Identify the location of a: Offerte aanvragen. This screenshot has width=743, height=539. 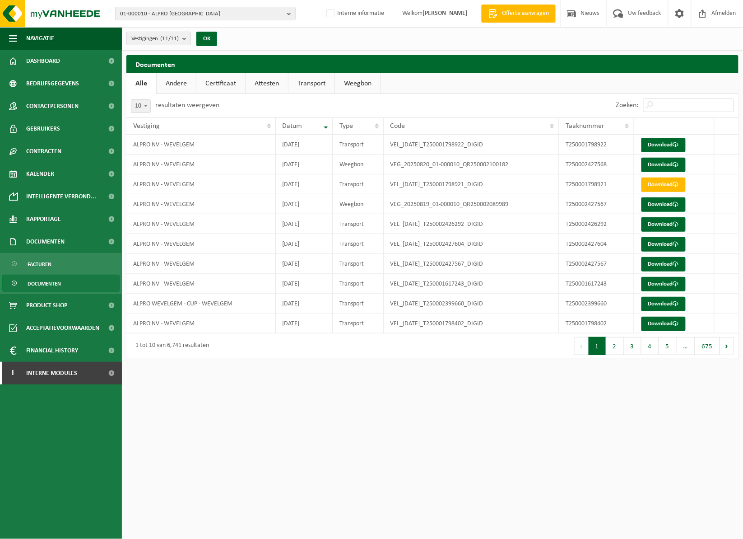
(518, 14).